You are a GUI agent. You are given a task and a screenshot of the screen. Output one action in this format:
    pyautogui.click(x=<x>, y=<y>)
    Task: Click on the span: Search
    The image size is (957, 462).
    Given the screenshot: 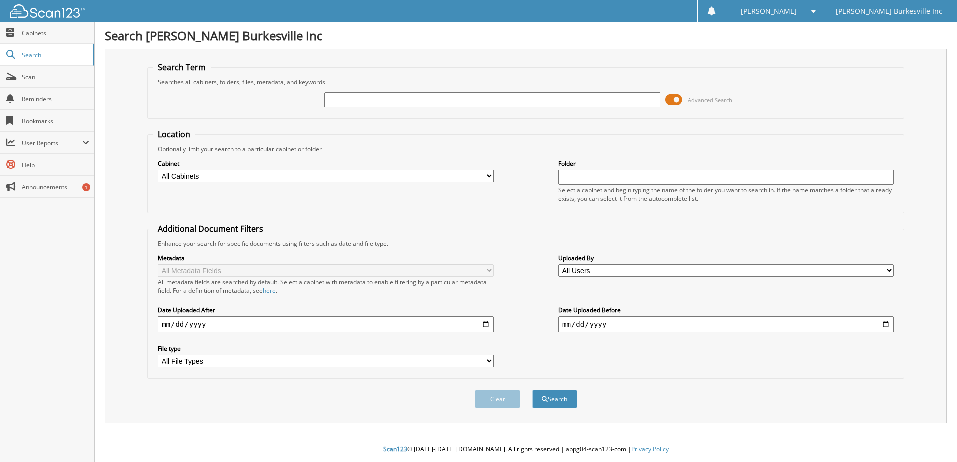 What is the action you would take?
    pyautogui.click(x=55, y=55)
    